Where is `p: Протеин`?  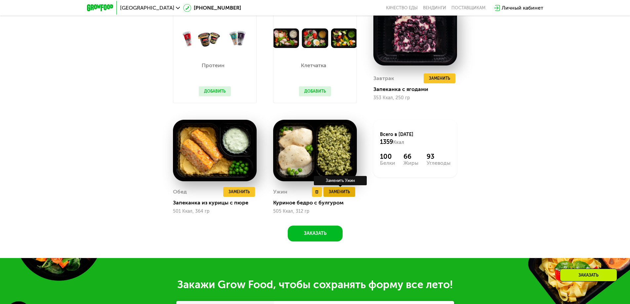 p: Протеин is located at coordinates (213, 65).